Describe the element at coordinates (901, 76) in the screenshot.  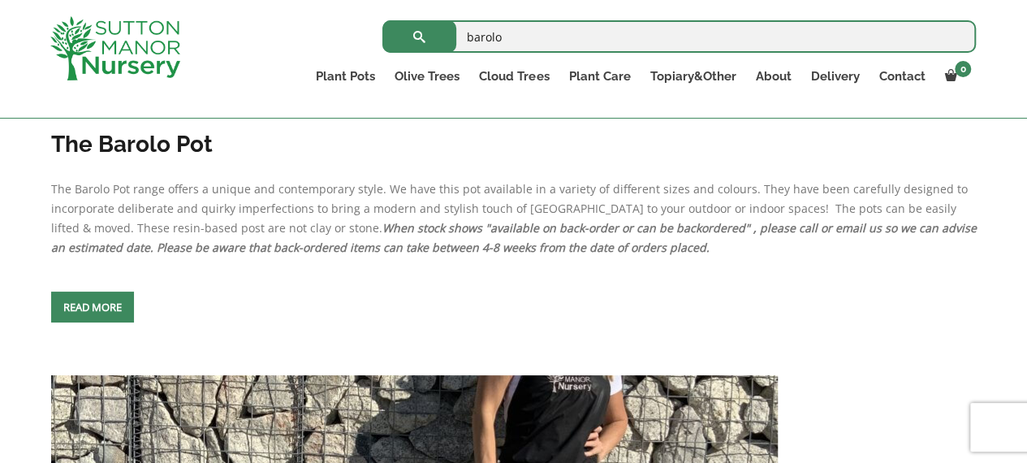
I see `a: Contact` at that location.